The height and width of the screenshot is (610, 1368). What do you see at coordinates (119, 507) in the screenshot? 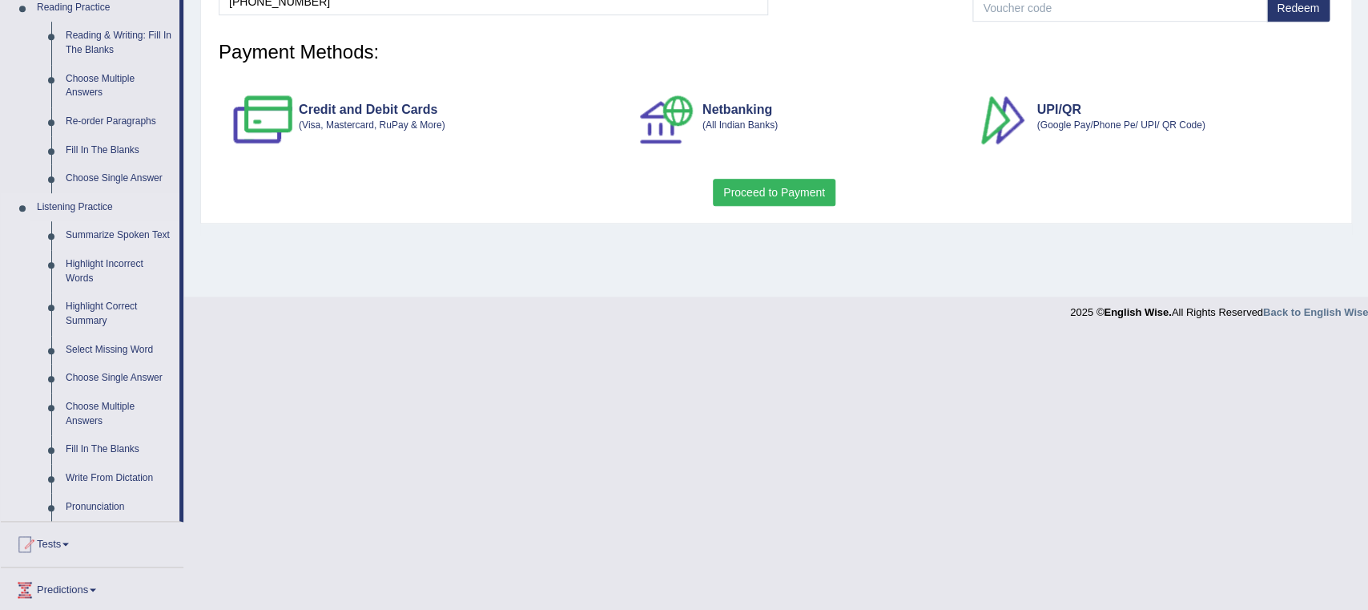
I see `a: Pronunciation` at bounding box center [119, 507].